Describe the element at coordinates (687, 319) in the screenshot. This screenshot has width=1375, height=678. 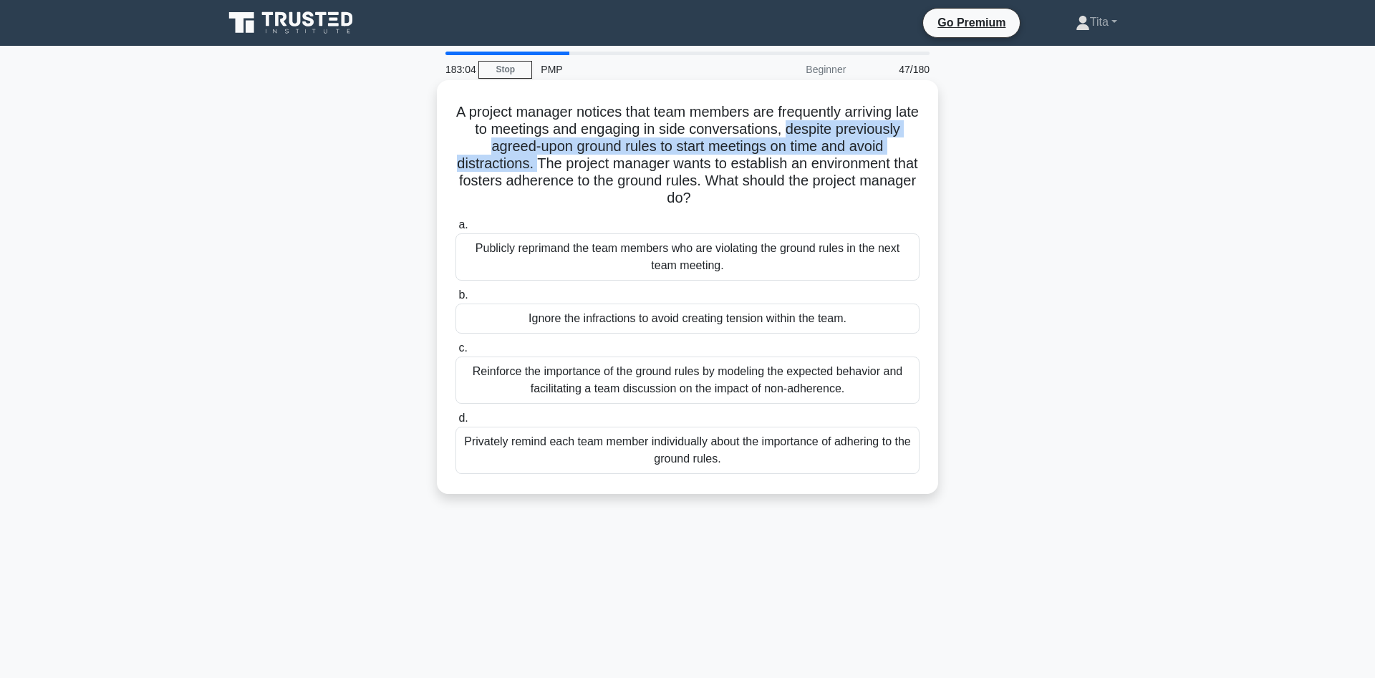
I see `div: Ignore the infractions to avoid creating tension within the team.` at that location.